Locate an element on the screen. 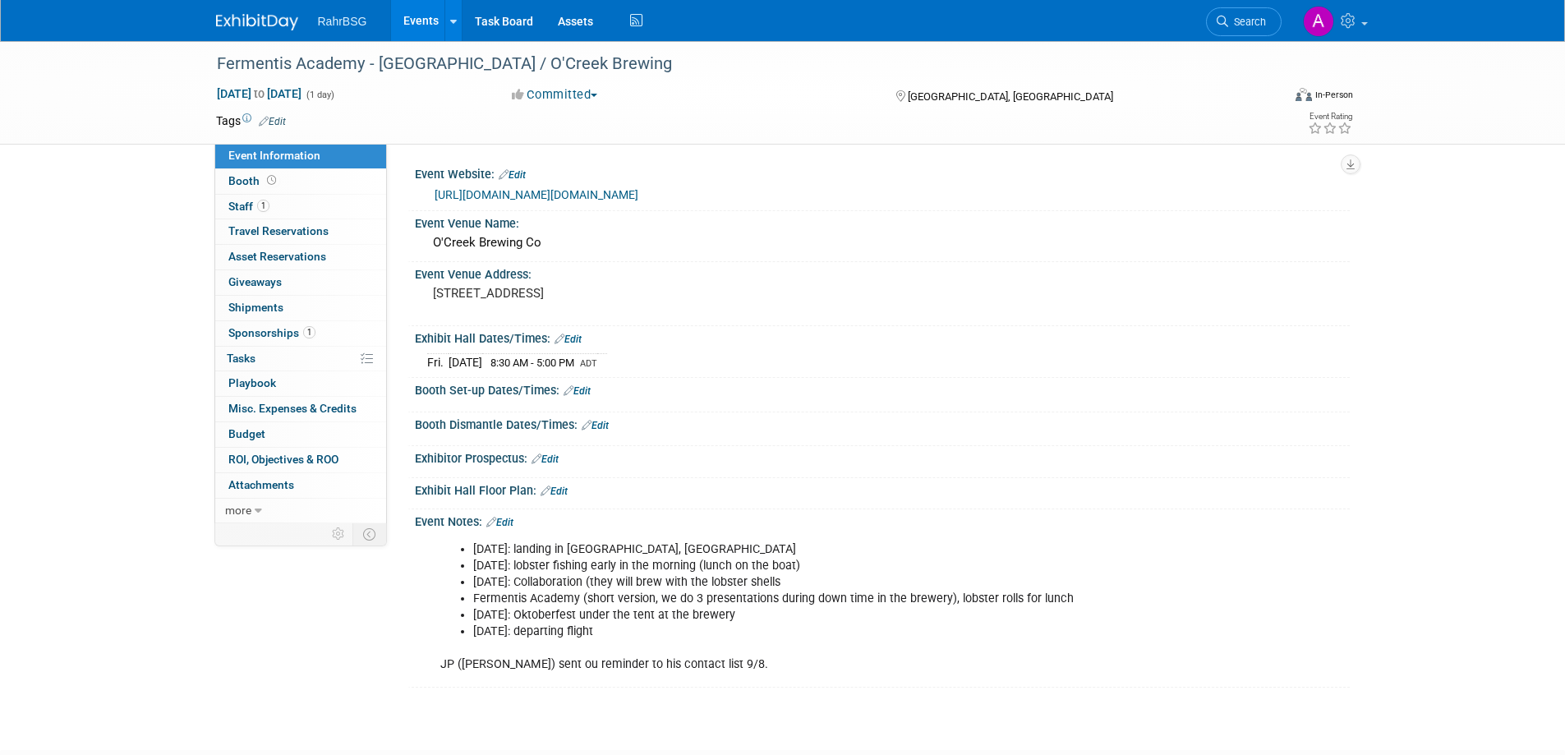  img: Format-Inperson.png is located at coordinates (1304, 94).